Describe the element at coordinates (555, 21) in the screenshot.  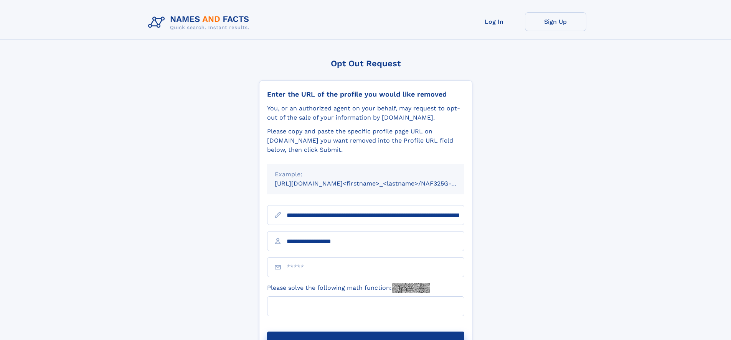
I see `a: Sign Up` at that location.